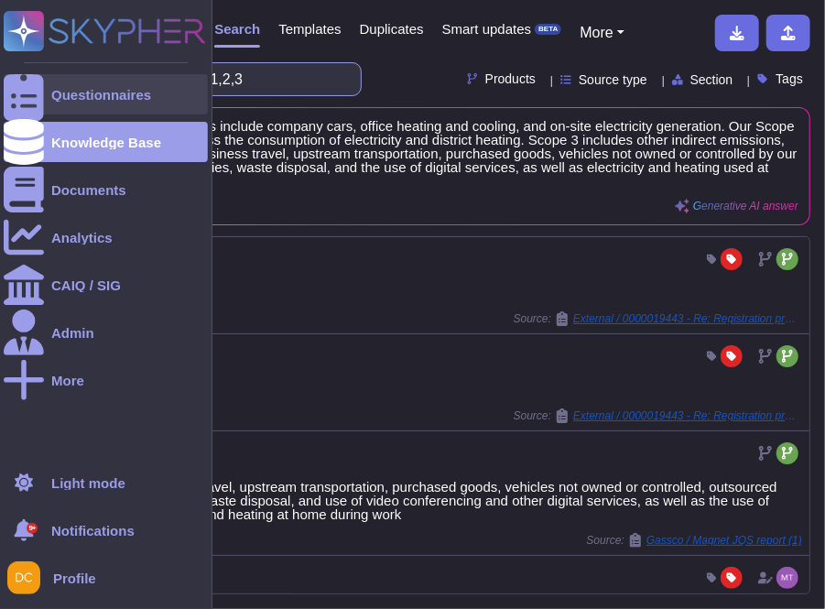 Image resolution: width=825 pixels, height=609 pixels. I want to click on a: Questionnaires, so click(105, 94).